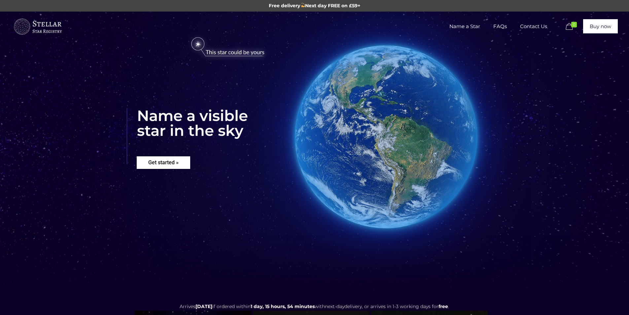 This screenshot has width=629, height=315. What do you see at coordinates (38, 27) in the screenshot?
I see `img: buyastar-logo-transparent` at bounding box center [38, 27].